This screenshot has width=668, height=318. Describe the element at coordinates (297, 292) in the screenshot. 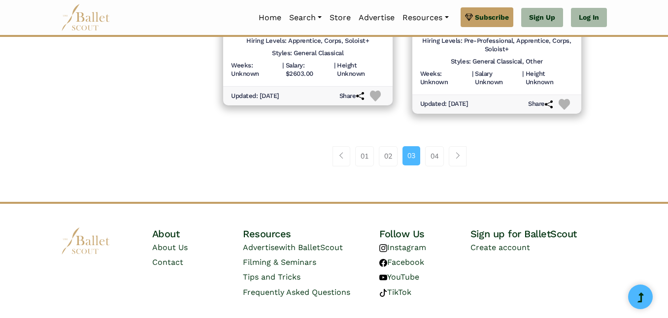

I see `span: Frequently Asked Questions` at that location.